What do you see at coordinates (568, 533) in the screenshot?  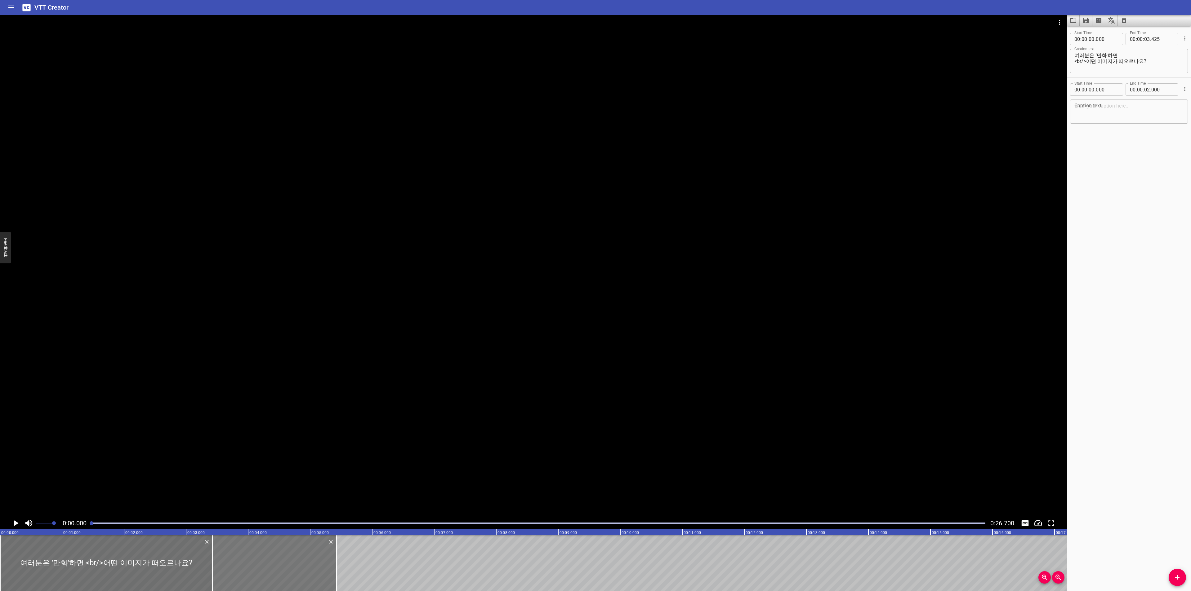 I see `text: 00:09.000` at bounding box center [568, 533].